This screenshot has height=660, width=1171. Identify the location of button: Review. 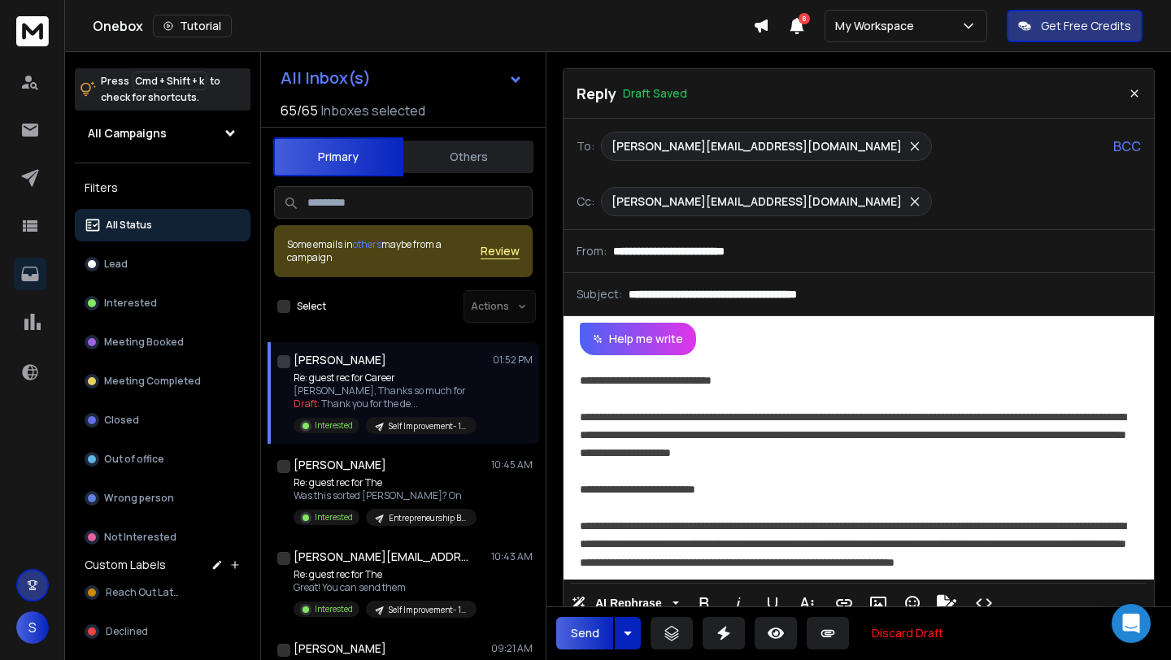
(500, 251).